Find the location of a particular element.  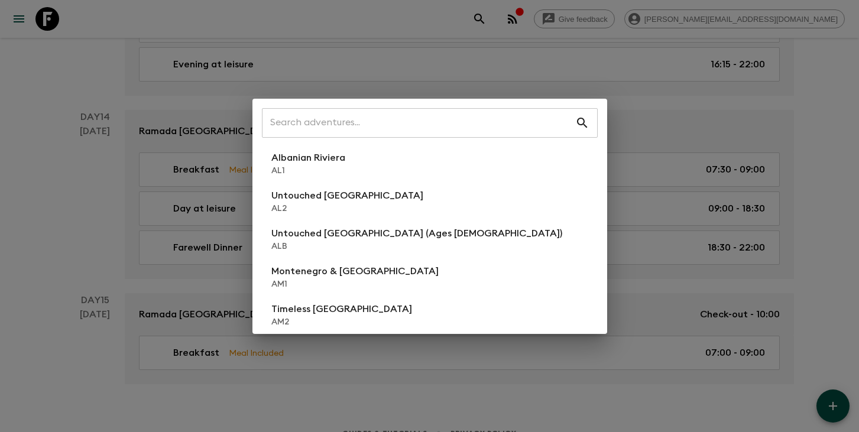

p: AL1 is located at coordinates (308, 171).